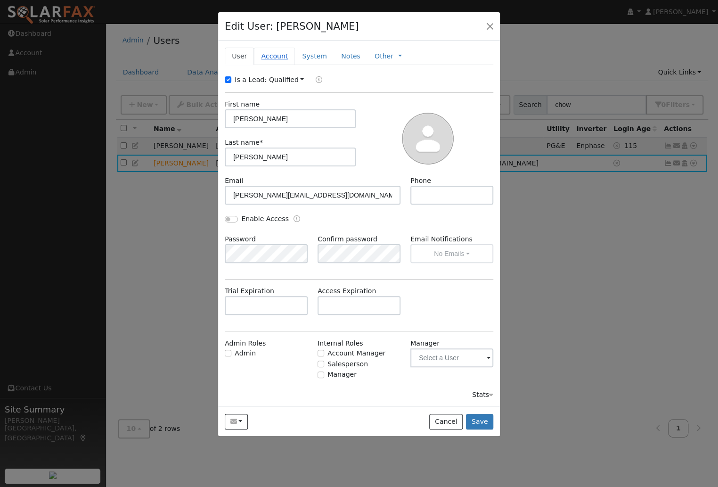 The height and width of the screenshot is (487, 718). What do you see at coordinates (244, 142) in the screenshot?
I see `label: Last name` at bounding box center [244, 142].